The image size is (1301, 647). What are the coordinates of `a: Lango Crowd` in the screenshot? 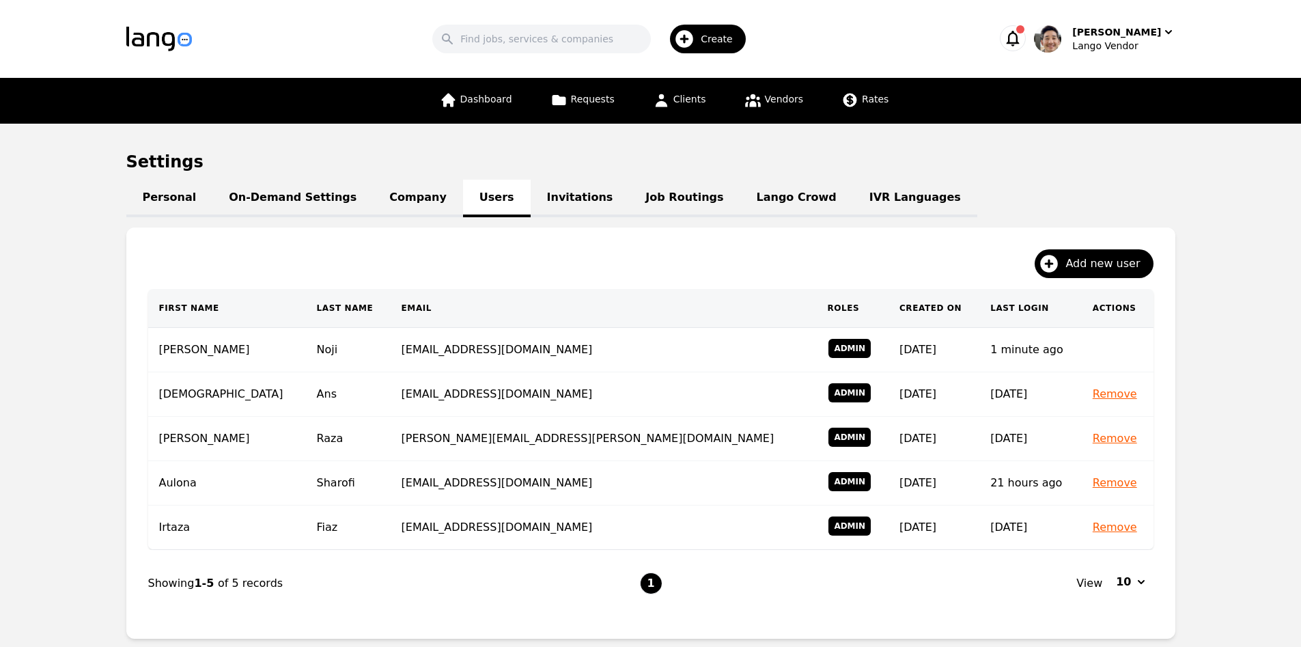 It's located at (797, 198).